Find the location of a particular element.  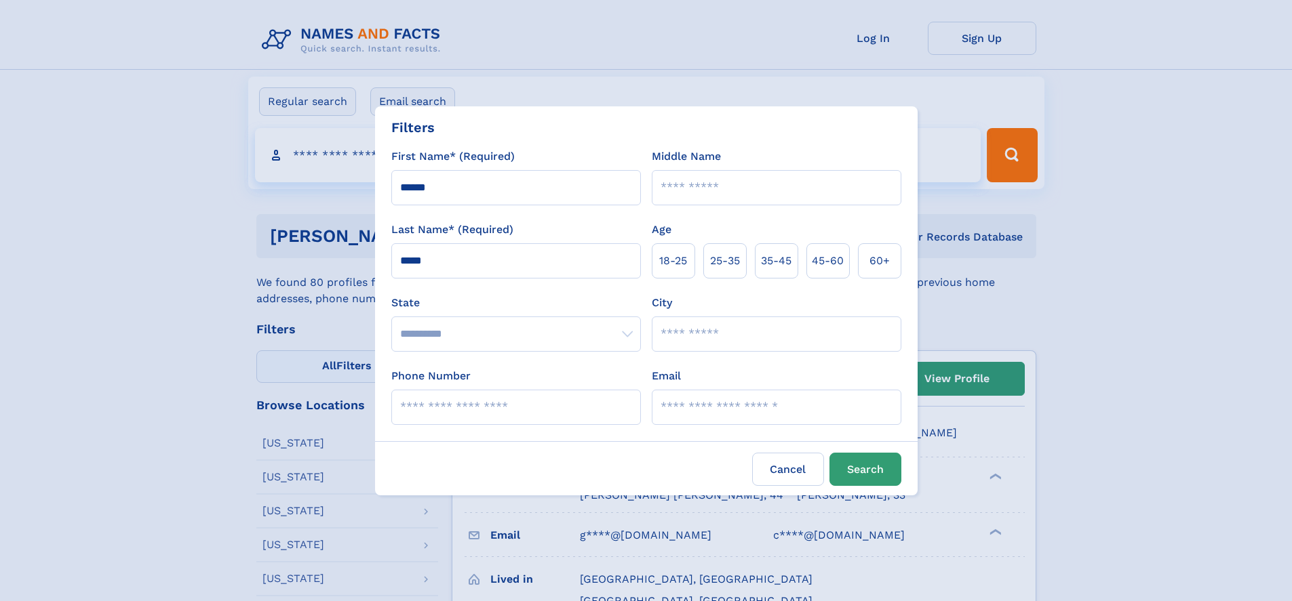

span: 18‑25 is located at coordinates (673, 261).